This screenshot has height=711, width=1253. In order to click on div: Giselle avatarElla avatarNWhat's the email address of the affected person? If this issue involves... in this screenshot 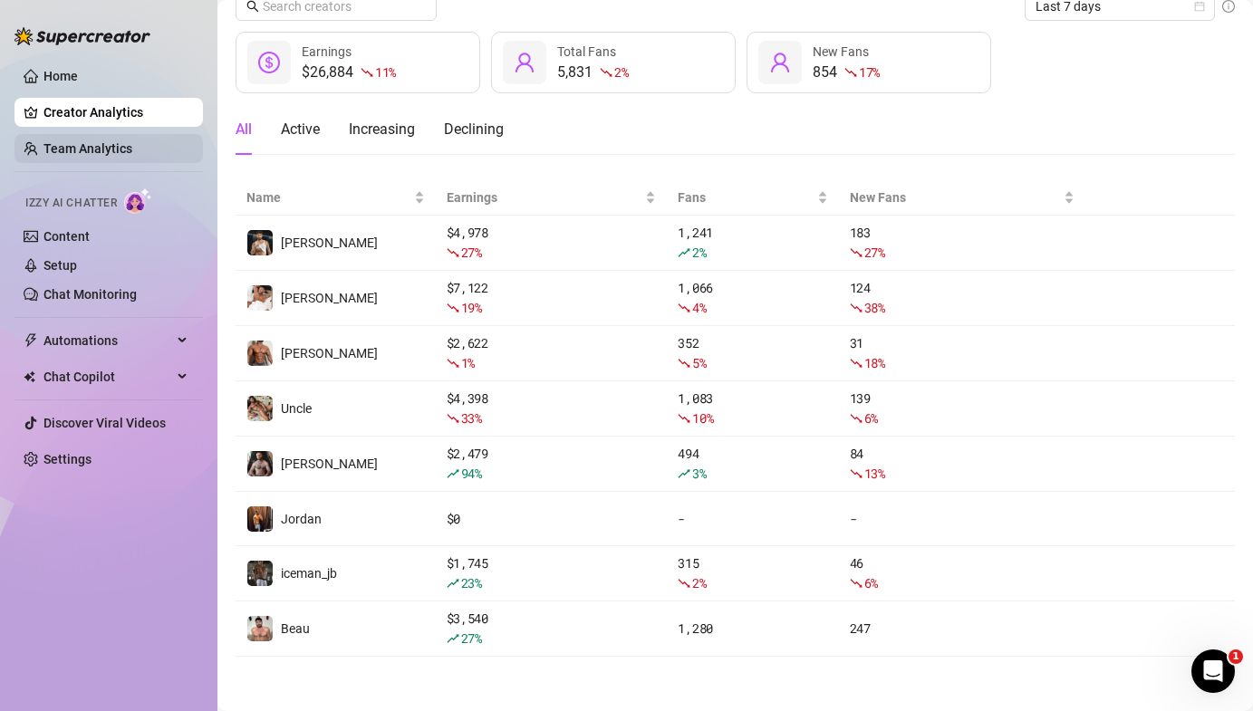, I will do `click(181, 304)`.